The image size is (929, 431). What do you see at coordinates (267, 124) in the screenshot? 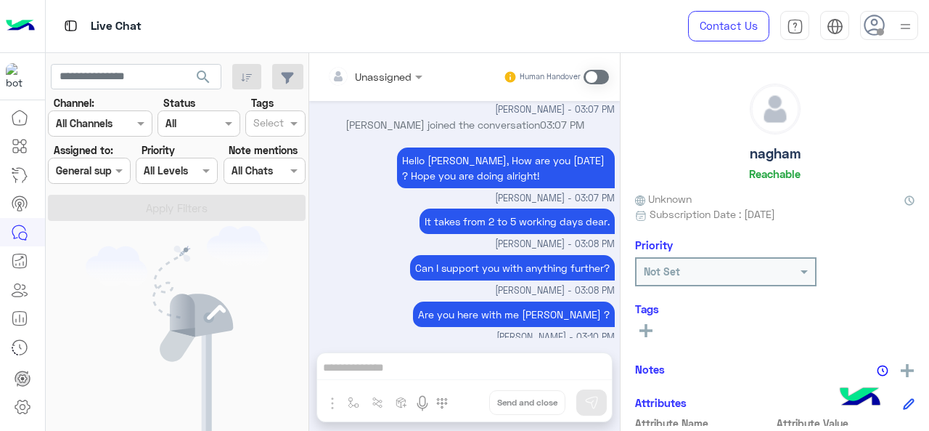
I see `div: Select` at bounding box center [267, 124].